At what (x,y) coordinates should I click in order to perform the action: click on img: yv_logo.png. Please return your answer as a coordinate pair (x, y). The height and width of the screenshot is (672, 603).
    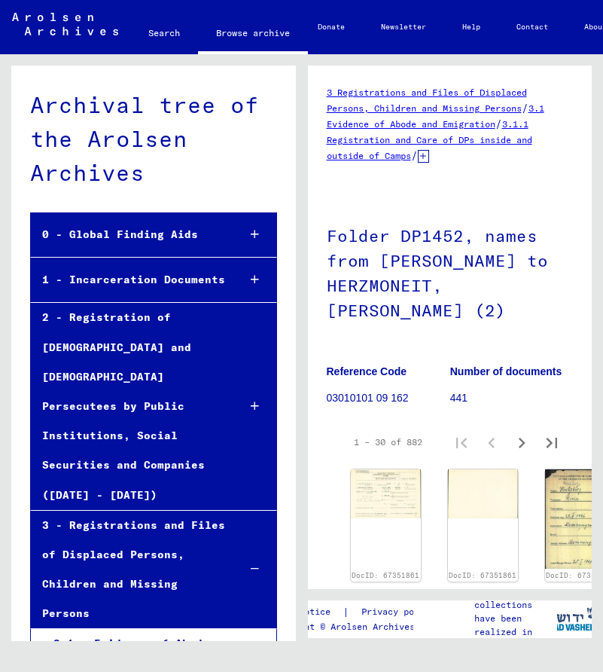
    Looking at the image, I should click on (574, 618).